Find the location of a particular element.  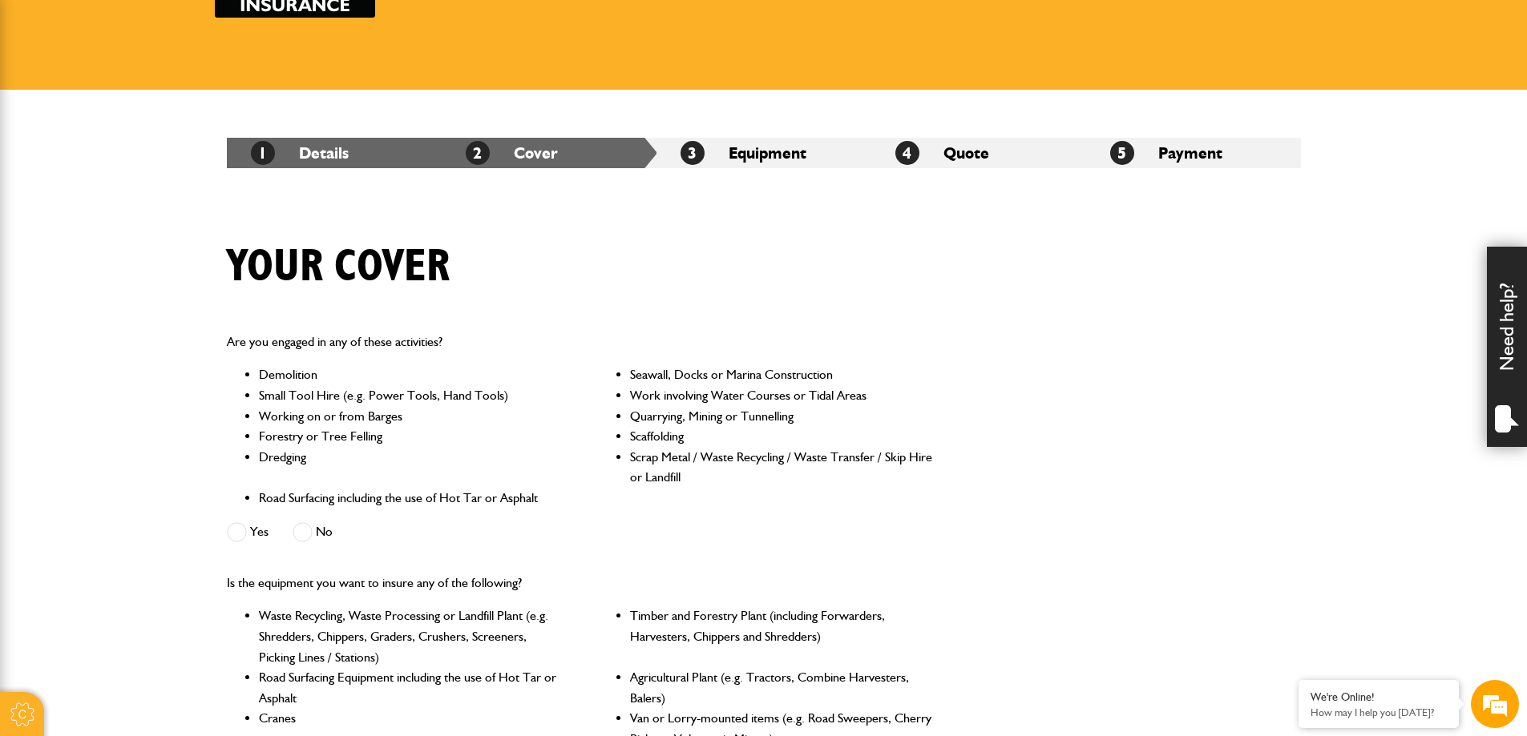

label: Yes is located at coordinates (248, 532).